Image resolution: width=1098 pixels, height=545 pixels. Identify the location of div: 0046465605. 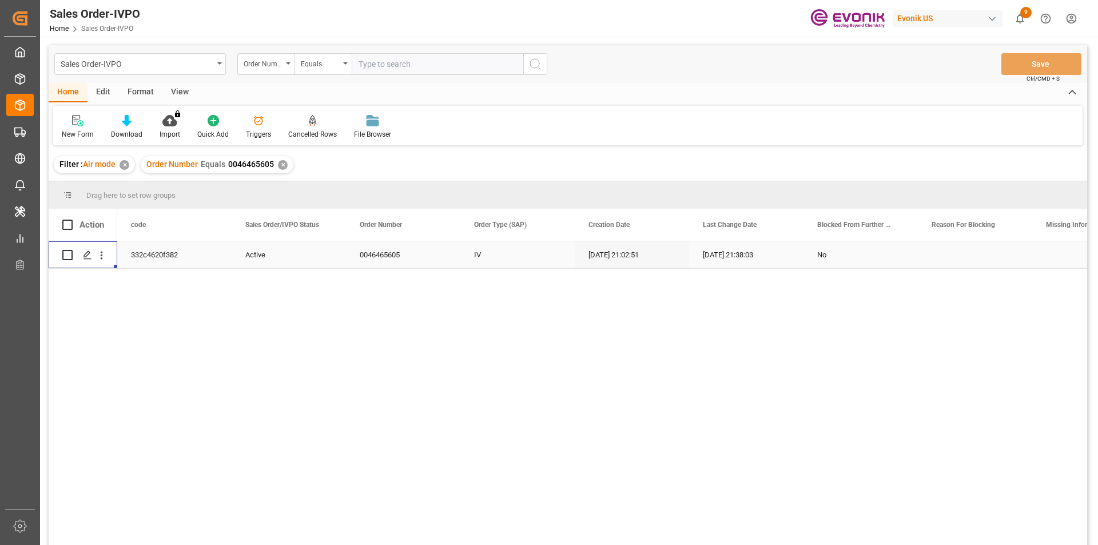
(403, 255).